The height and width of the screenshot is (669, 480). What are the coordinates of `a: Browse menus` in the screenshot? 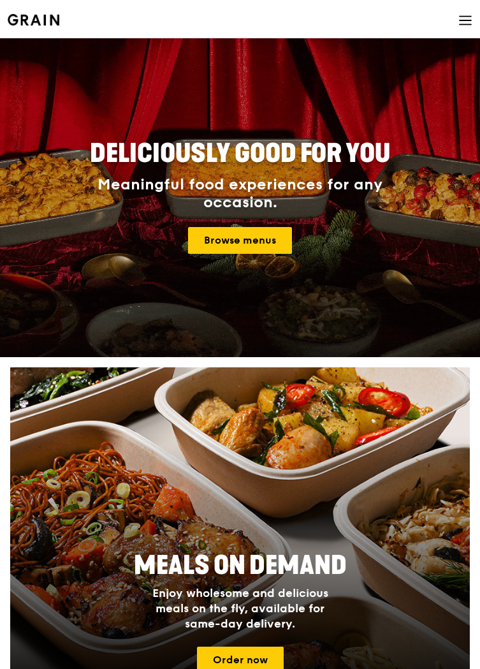 It's located at (240, 240).